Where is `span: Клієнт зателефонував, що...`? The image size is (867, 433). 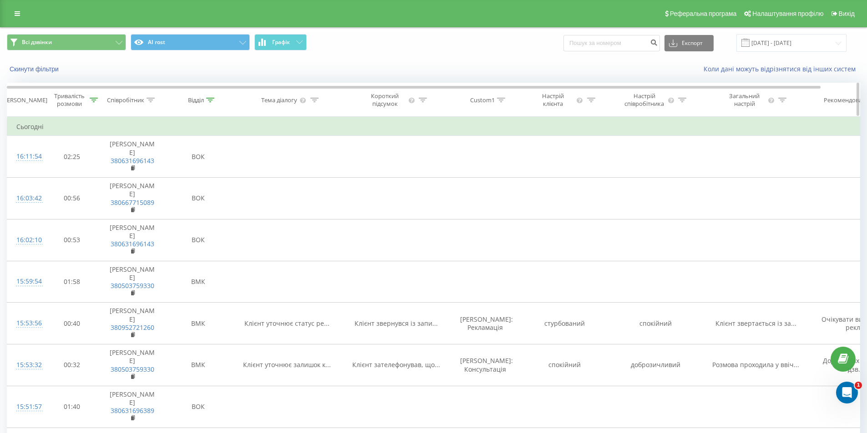 span: Клієнт зателефонував, що... is located at coordinates (396, 365).